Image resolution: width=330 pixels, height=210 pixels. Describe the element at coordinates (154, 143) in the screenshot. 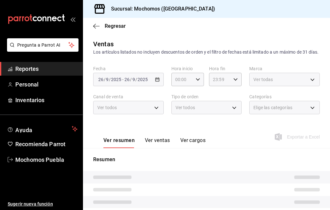

I see `div: Pestañas de navegación` at that location.